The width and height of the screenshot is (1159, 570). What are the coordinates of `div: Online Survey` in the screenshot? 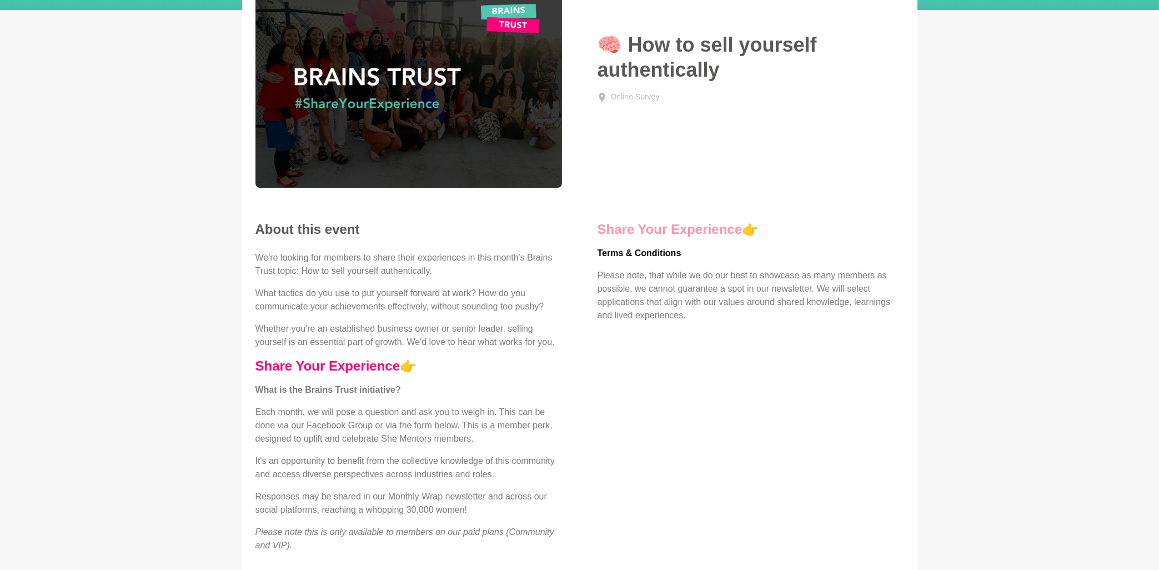 It's located at (635, 97).